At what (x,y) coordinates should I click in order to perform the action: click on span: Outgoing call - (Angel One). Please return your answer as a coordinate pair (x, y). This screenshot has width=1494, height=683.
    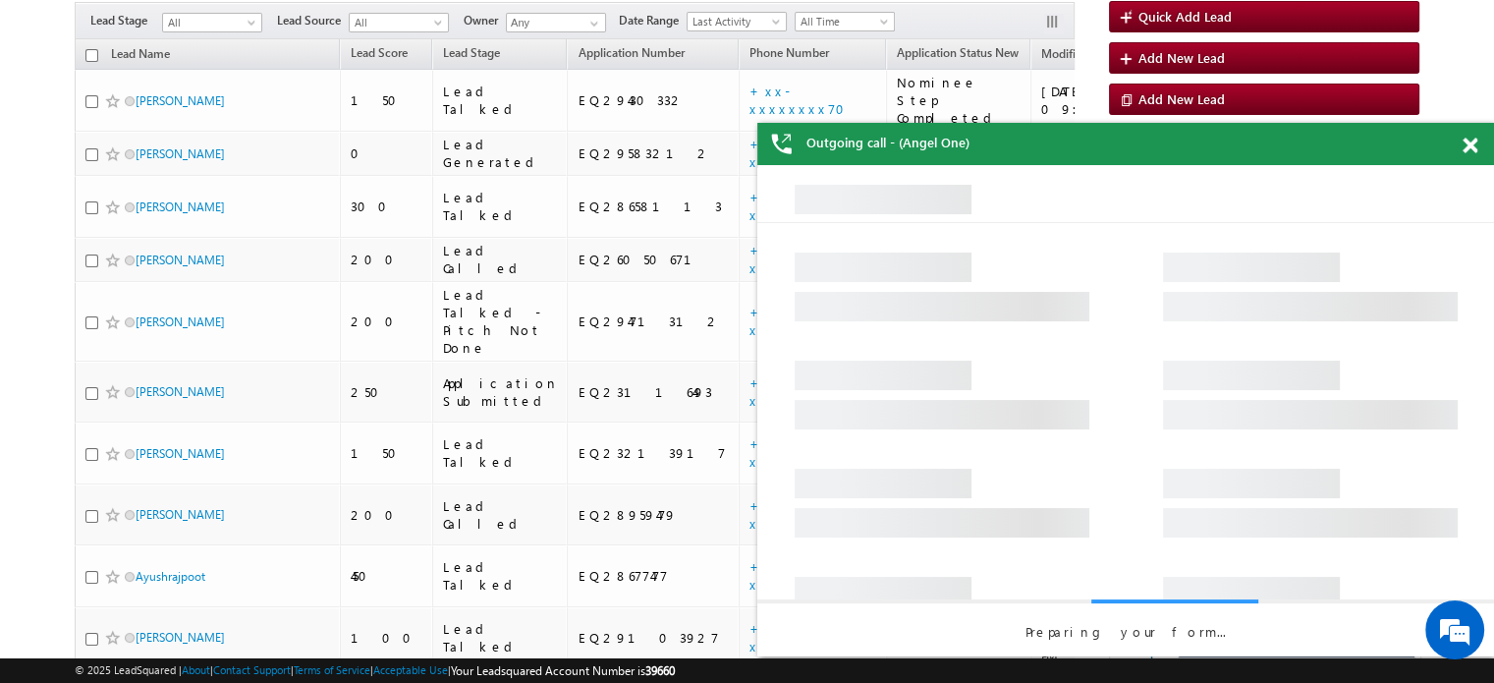
    Looking at the image, I should click on (888, 142).